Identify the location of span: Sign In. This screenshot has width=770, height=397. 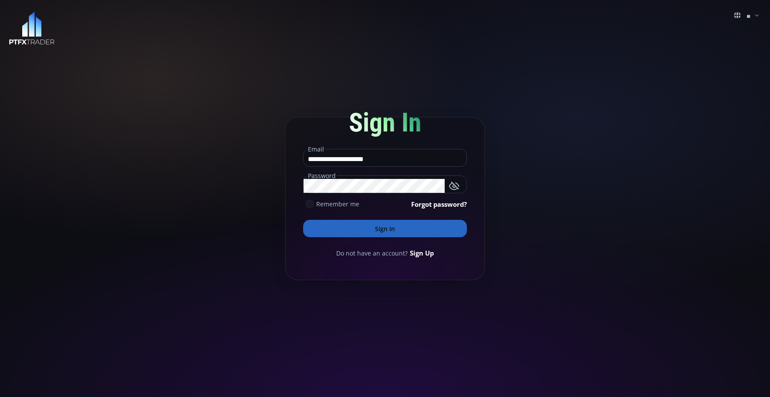
(385, 122).